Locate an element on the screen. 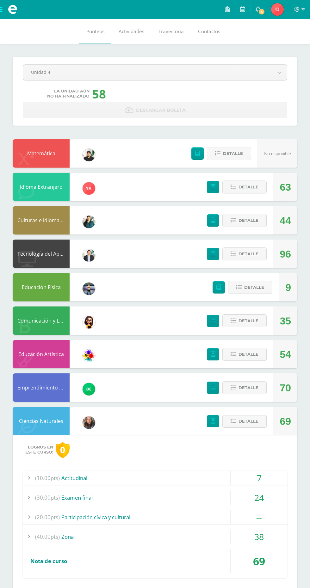  img: d0a5be8572cbe4fc9d9d910beeabcdaa.png is located at coordinates (89, 356).